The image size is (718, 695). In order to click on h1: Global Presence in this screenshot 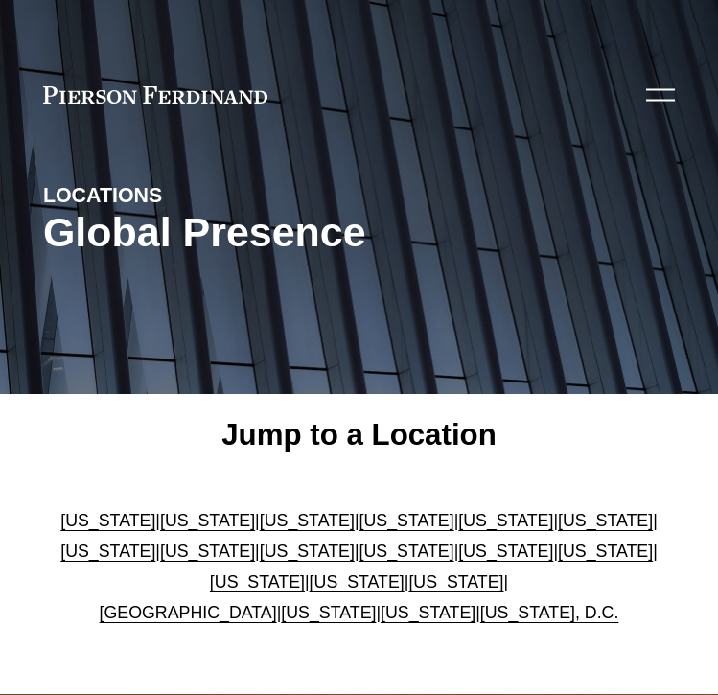, I will do `click(359, 232)`.